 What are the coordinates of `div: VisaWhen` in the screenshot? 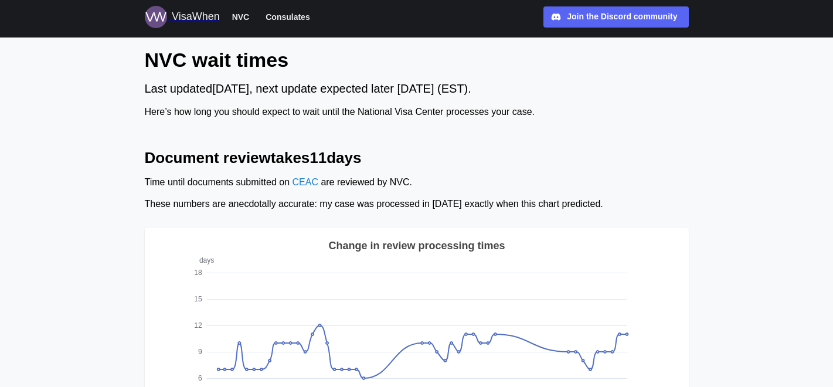 It's located at (196, 17).